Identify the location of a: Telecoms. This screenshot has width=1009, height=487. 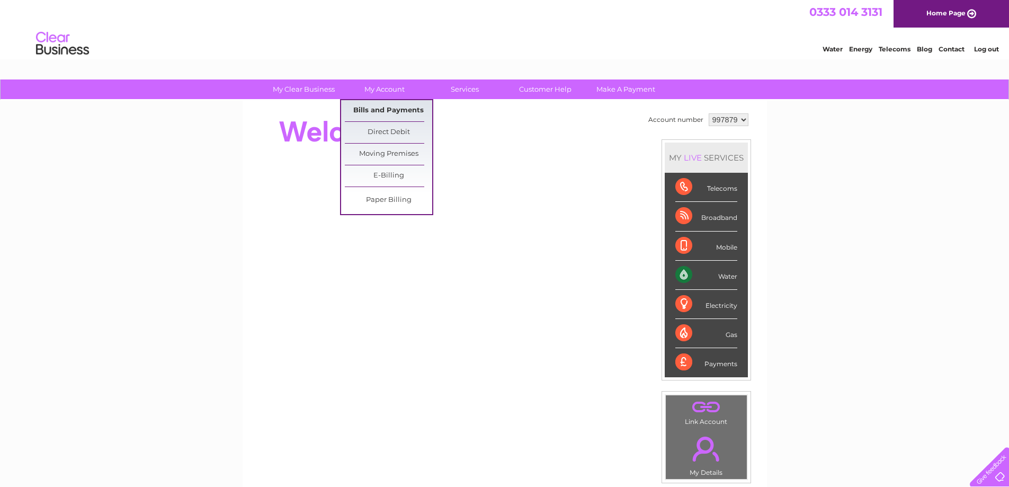
(895, 49).